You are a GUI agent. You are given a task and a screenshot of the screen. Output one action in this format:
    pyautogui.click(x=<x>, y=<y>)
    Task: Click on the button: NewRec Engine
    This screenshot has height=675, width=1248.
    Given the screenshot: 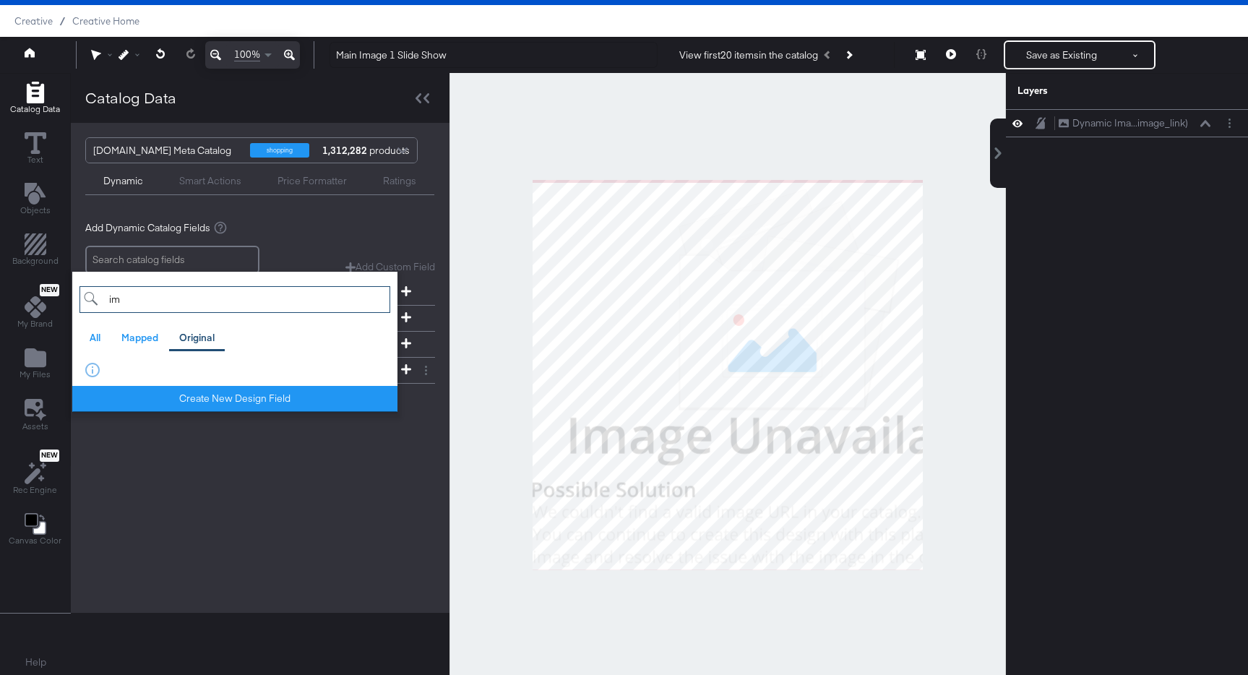 What is the action you would take?
    pyautogui.click(x=35, y=472)
    